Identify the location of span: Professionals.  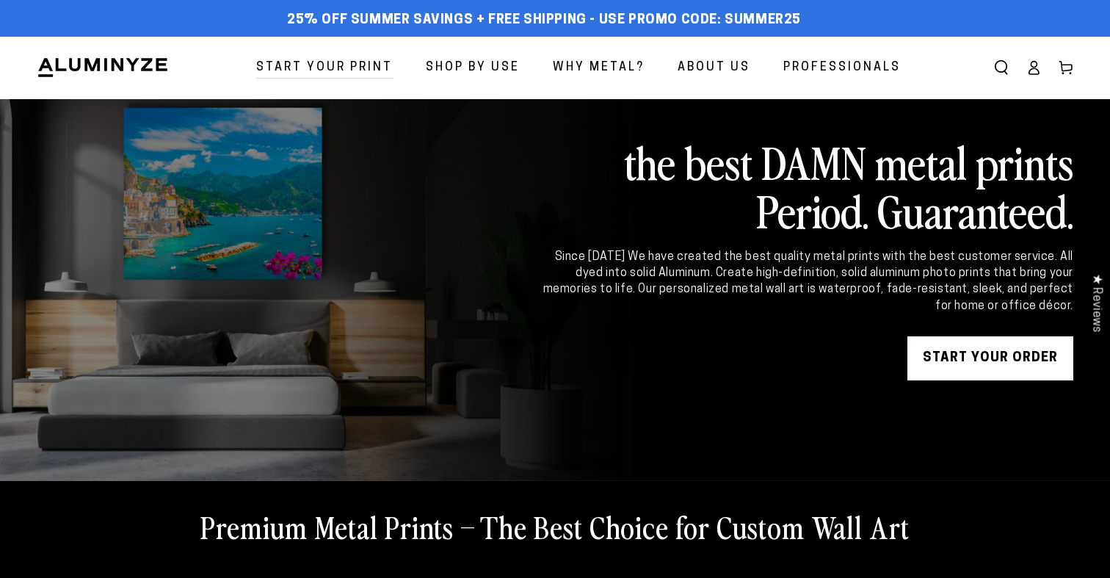
(842, 68).